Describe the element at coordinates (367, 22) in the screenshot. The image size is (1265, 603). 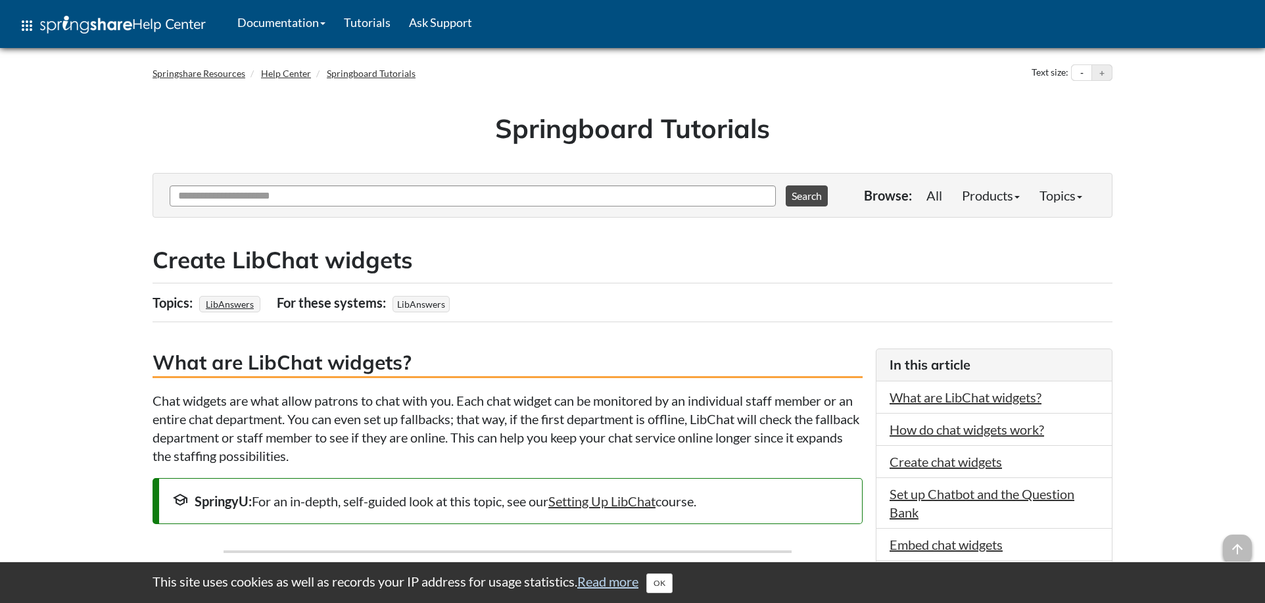
I see `a: Tutorials` at that location.